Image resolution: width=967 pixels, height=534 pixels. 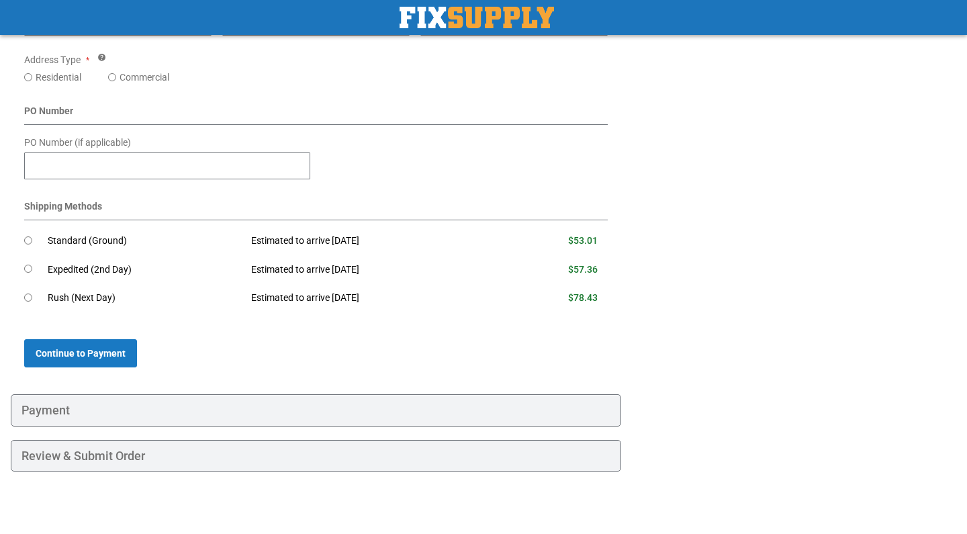 I want to click on span: Address Type, so click(x=52, y=60).